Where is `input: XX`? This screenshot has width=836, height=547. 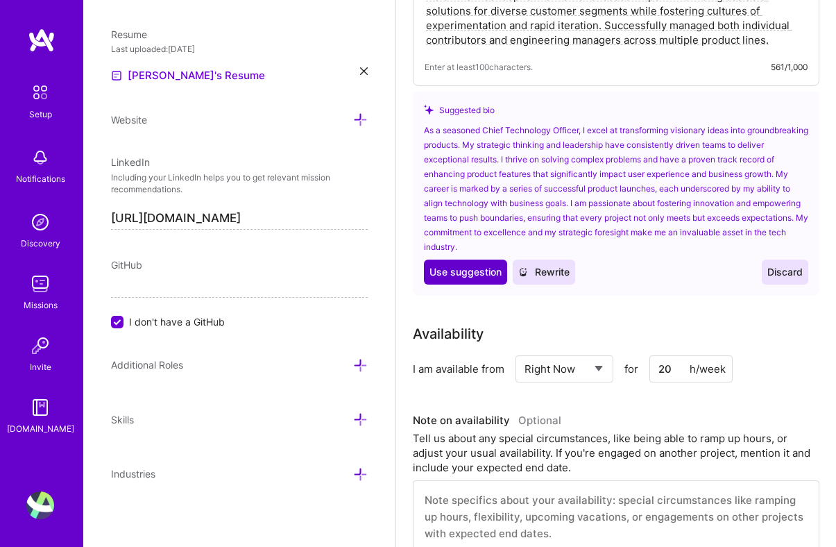
input: XX is located at coordinates (691, 369).